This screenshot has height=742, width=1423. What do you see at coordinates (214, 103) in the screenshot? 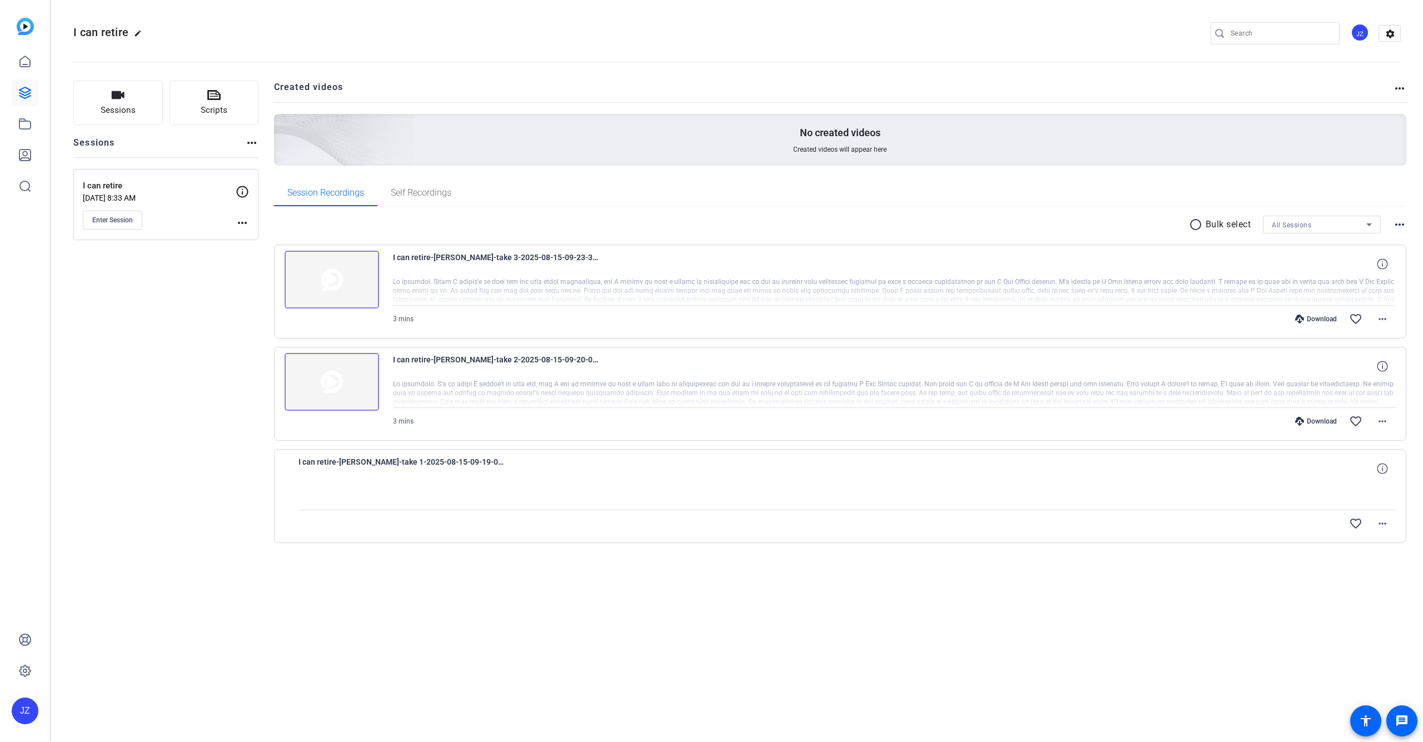
I see `button: Scripts` at bounding box center [214, 103].